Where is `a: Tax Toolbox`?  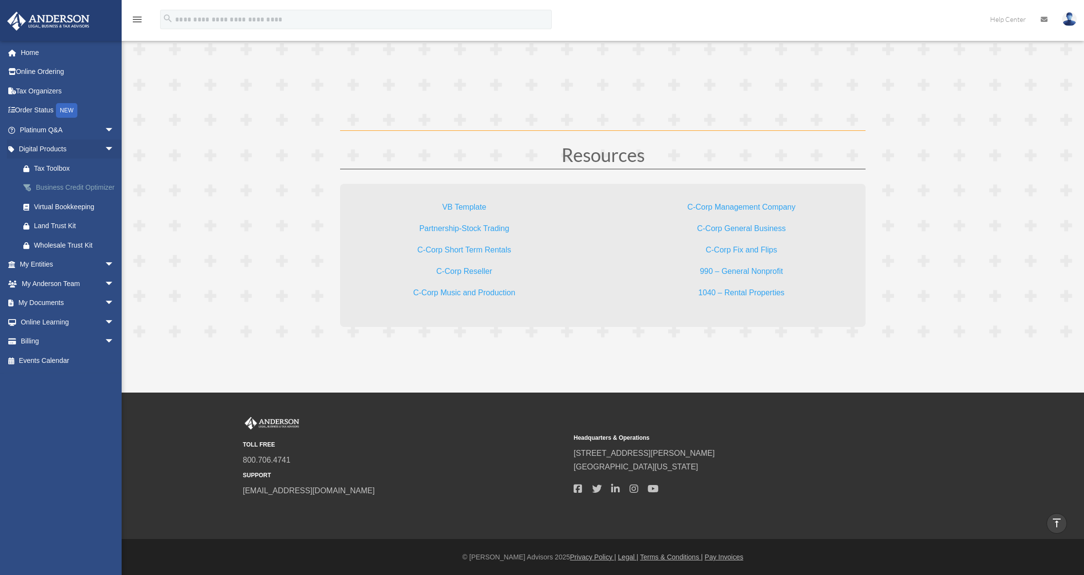 a: Tax Toolbox is located at coordinates (71, 168).